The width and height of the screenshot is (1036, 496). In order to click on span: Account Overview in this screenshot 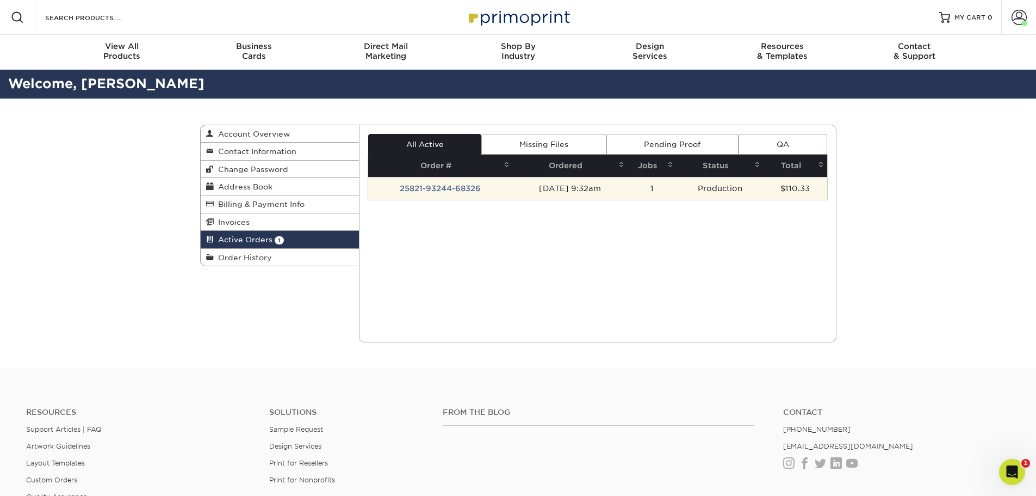, I will do `click(252, 134)`.